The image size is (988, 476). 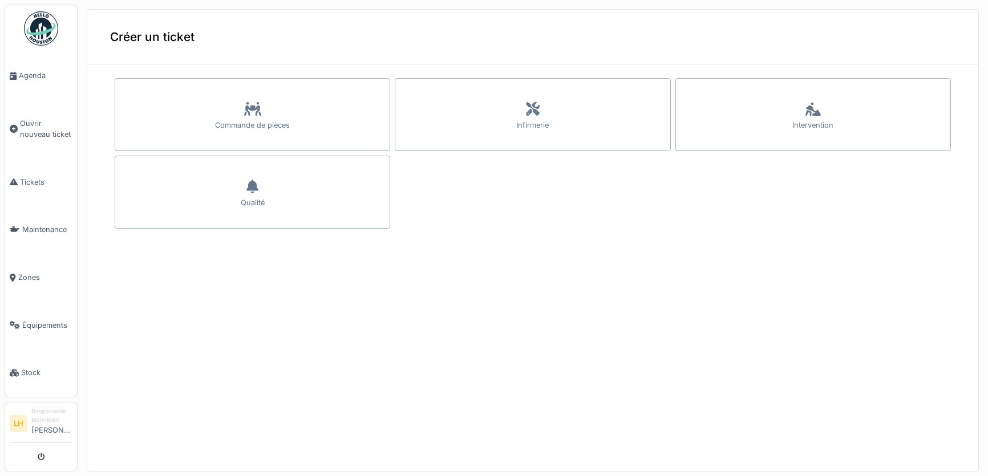 I want to click on span: Zones, so click(x=45, y=277).